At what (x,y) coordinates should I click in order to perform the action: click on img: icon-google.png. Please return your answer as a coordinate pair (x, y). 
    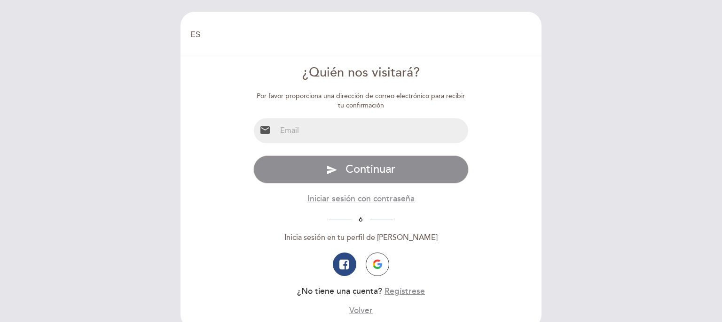
    Looking at the image, I should click on (377, 265).